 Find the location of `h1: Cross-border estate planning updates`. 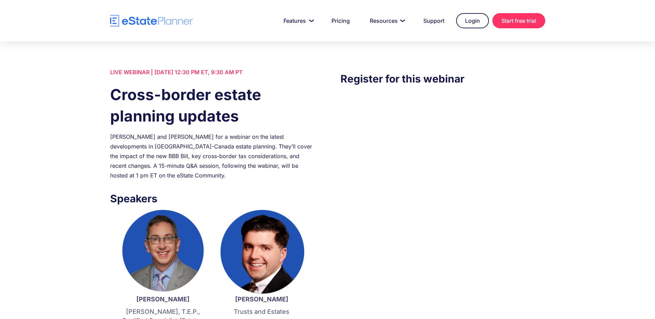

h1: Cross-border estate planning updates is located at coordinates (212, 105).